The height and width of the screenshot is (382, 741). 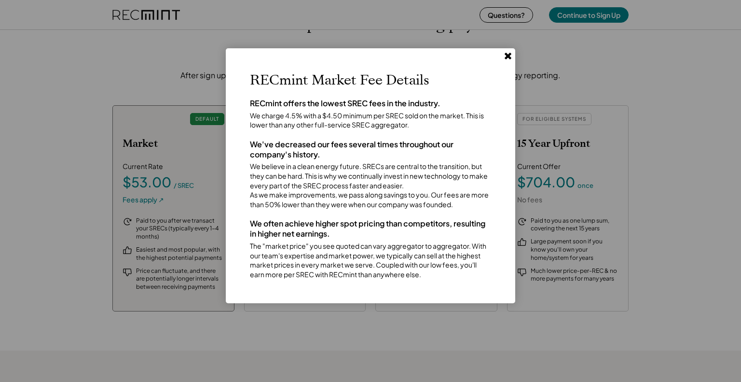 What do you see at coordinates (371, 260) in the screenshot?
I see `div: The "market price" you see quoted can vary aggregator to aggregator. With our team's expertise an...` at bounding box center [371, 260].